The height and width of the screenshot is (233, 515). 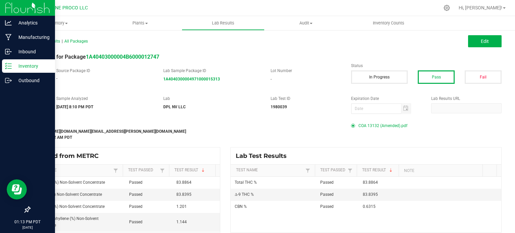 I want to click on strong: 1980039, so click(x=279, y=107).